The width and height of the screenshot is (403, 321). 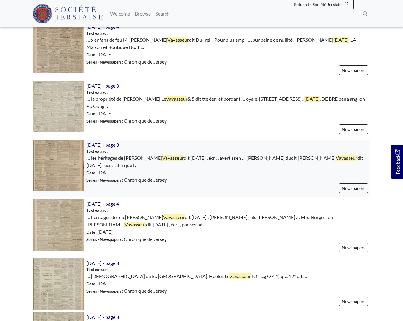 What do you see at coordinates (58, 47) in the screenshot?
I see `img: 11th September 1847 - page 4` at bounding box center [58, 47].